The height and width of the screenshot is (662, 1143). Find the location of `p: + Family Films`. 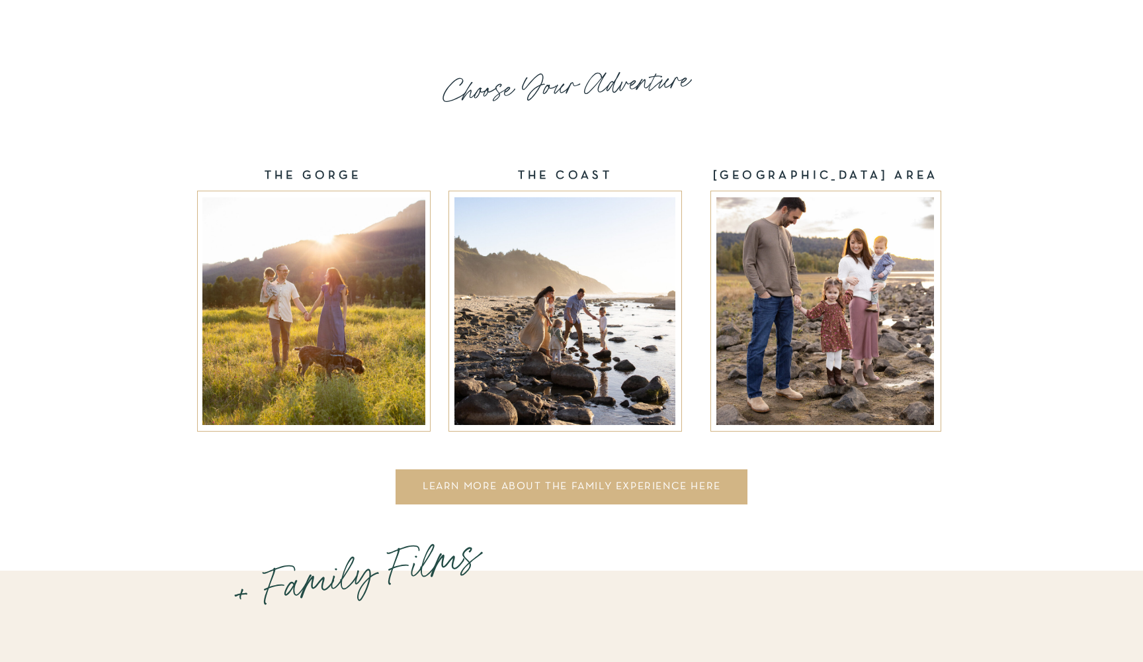

p: + Family Films is located at coordinates (376, 571).